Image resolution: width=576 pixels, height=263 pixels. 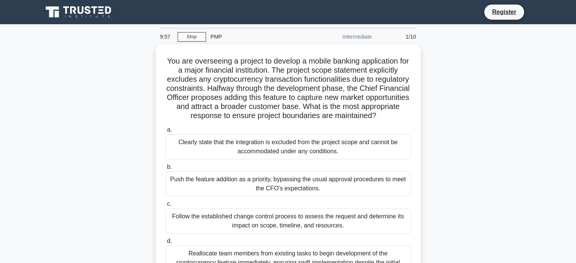 What do you see at coordinates (169, 241) in the screenshot?
I see `span: d.` at bounding box center [169, 241].